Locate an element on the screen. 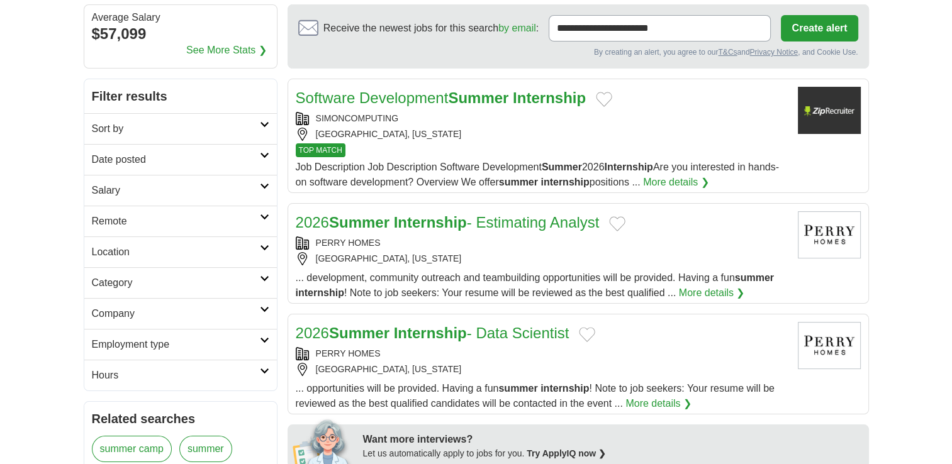 The height and width of the screenshot is (464, 952). div: SIMONCOMPUTING is located at coordinates (542, 118).